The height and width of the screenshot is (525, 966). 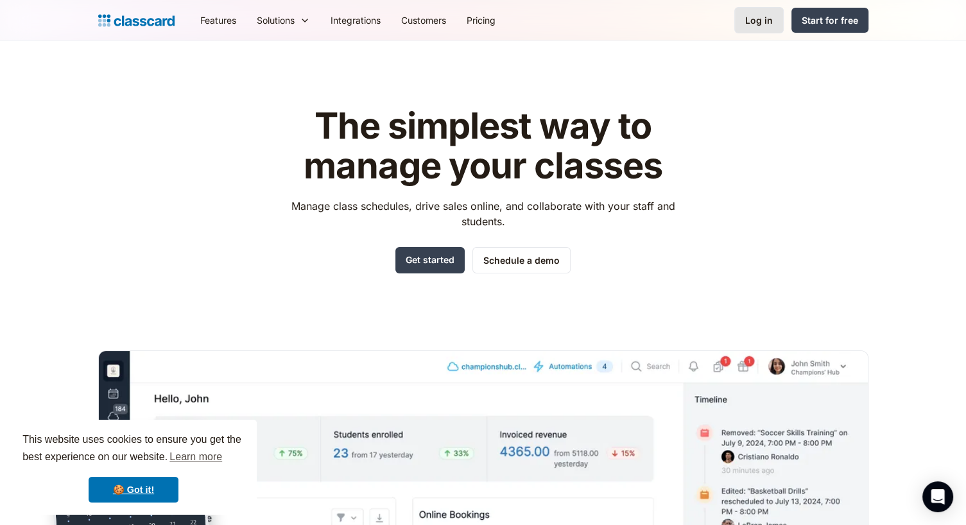 I want to click on a: Log in, so click(x=759, y=20).